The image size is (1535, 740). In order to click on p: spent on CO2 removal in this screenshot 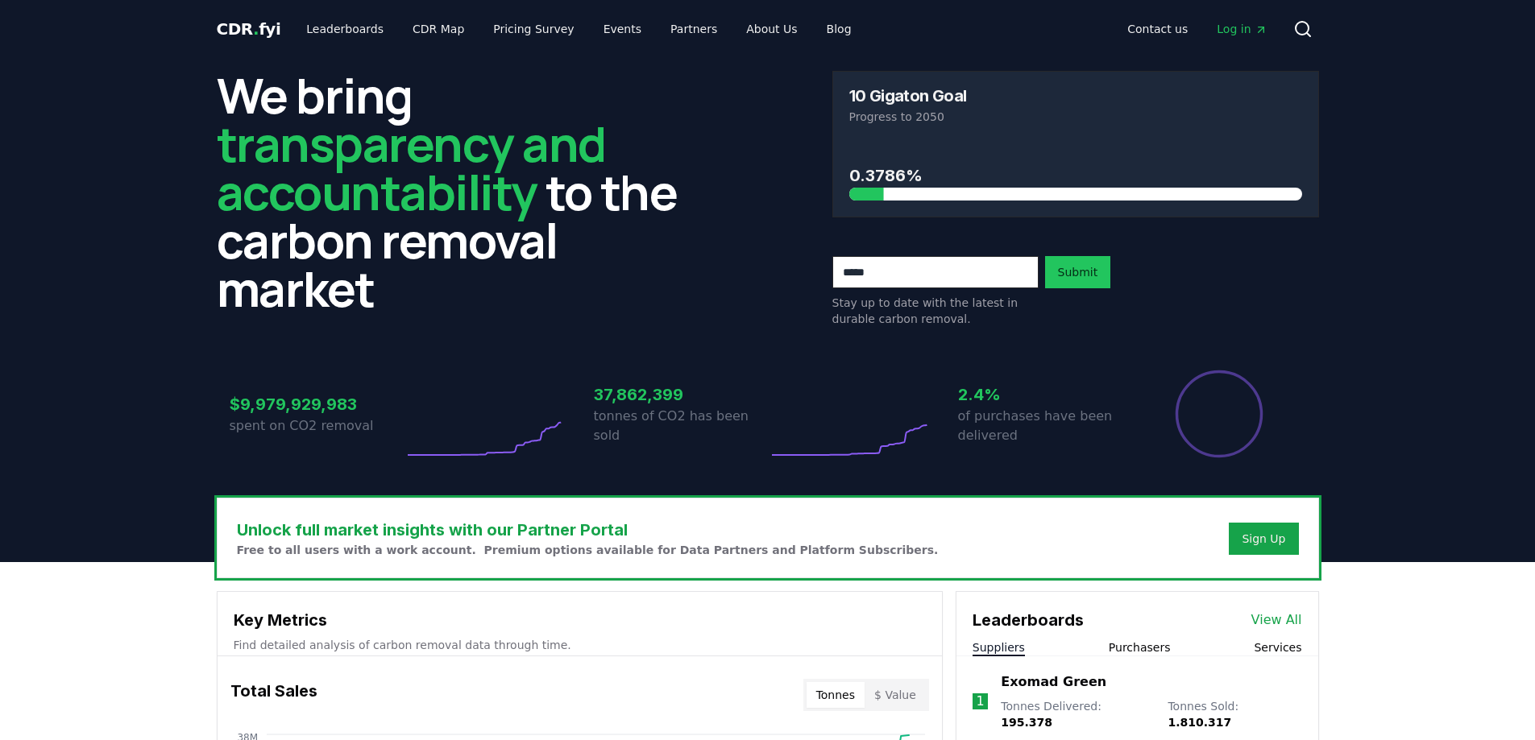, I will do `click(317, 426)`.